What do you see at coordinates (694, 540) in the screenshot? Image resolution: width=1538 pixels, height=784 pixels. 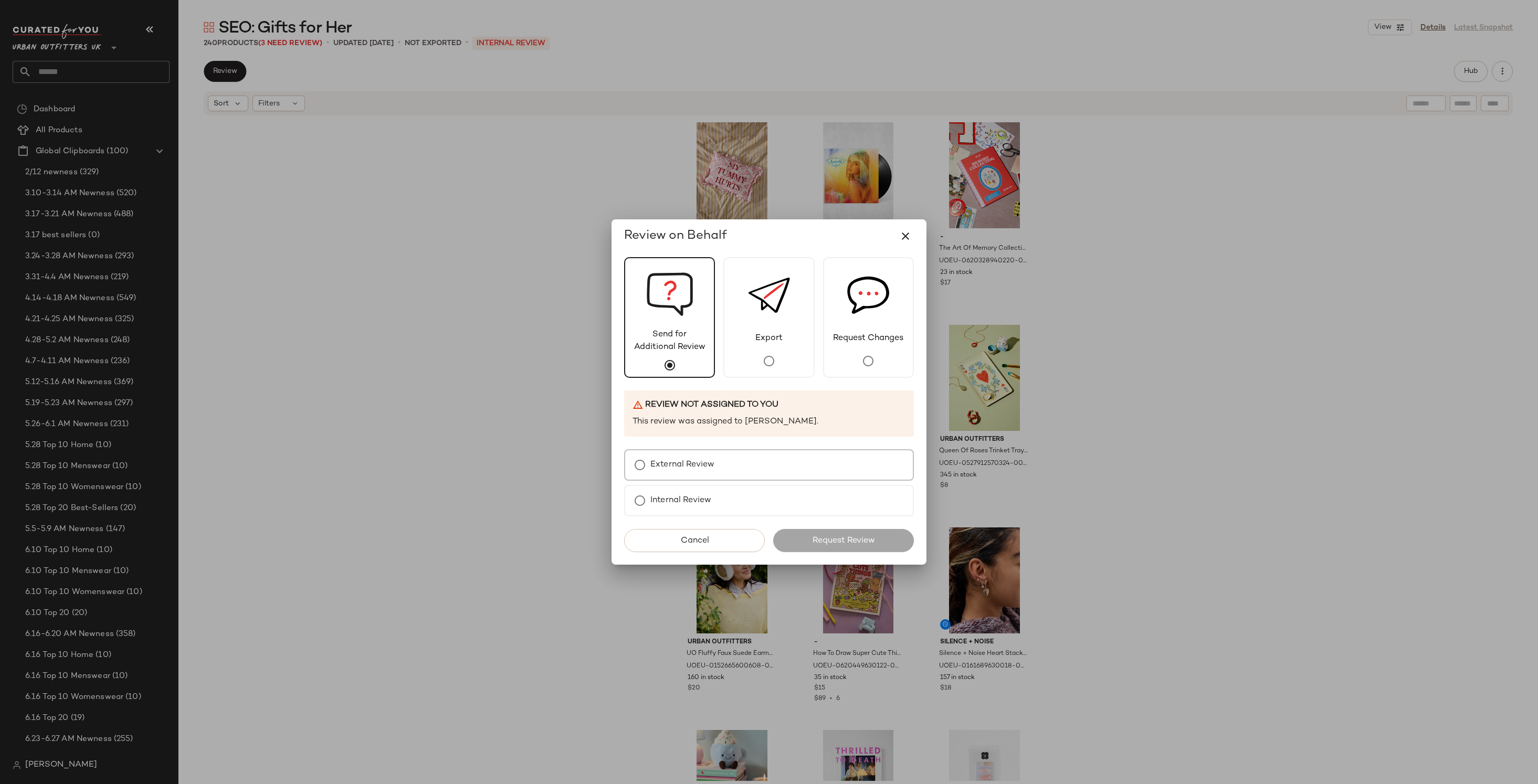 I see `span: Cancel` at bounding box center [694, 540].